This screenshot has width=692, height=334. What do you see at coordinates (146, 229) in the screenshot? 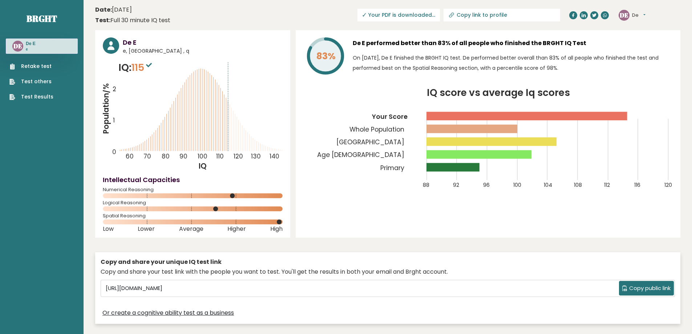
I see `span: Lower` at bounding box center [146, 229].